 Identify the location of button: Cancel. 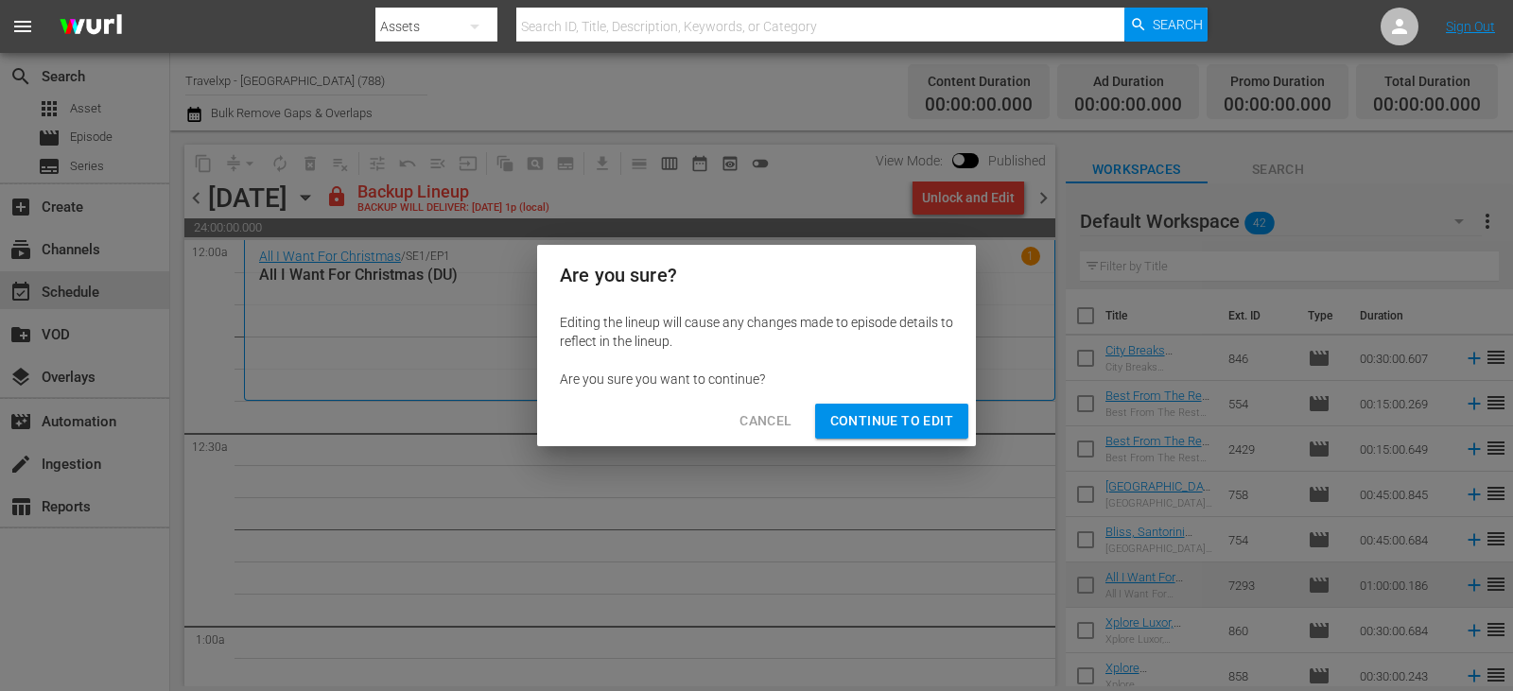
(765, 421).